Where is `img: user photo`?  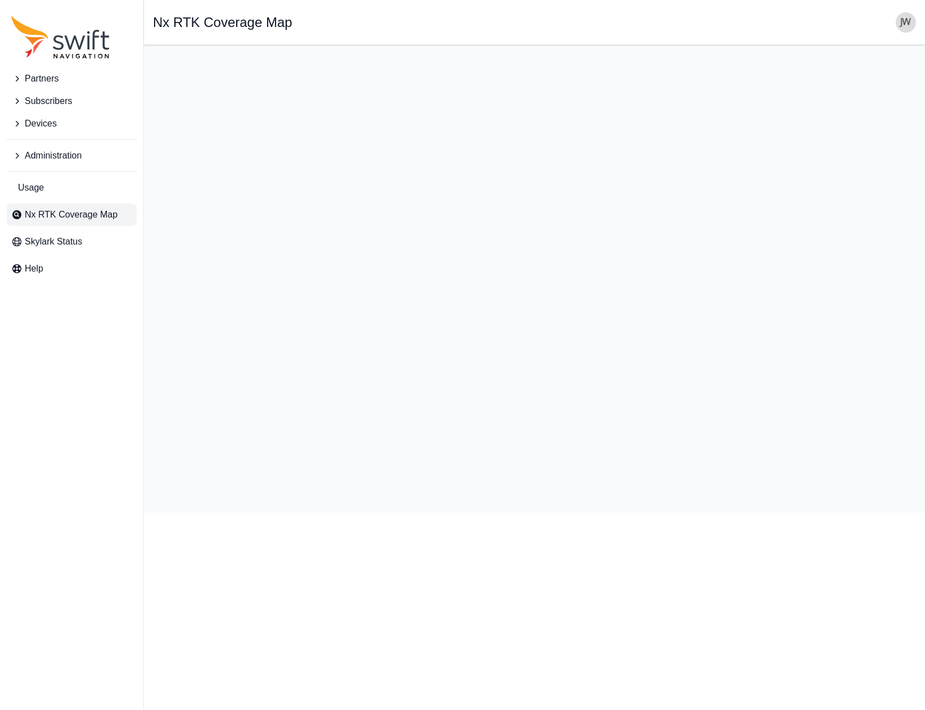 img: user photo is located at coordinates (906, 22).